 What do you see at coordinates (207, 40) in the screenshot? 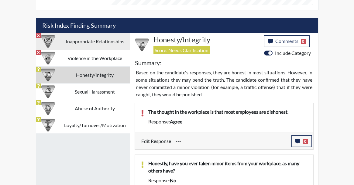
I see `h4: Honesty/Integrity` at bounding box center [207, 40].